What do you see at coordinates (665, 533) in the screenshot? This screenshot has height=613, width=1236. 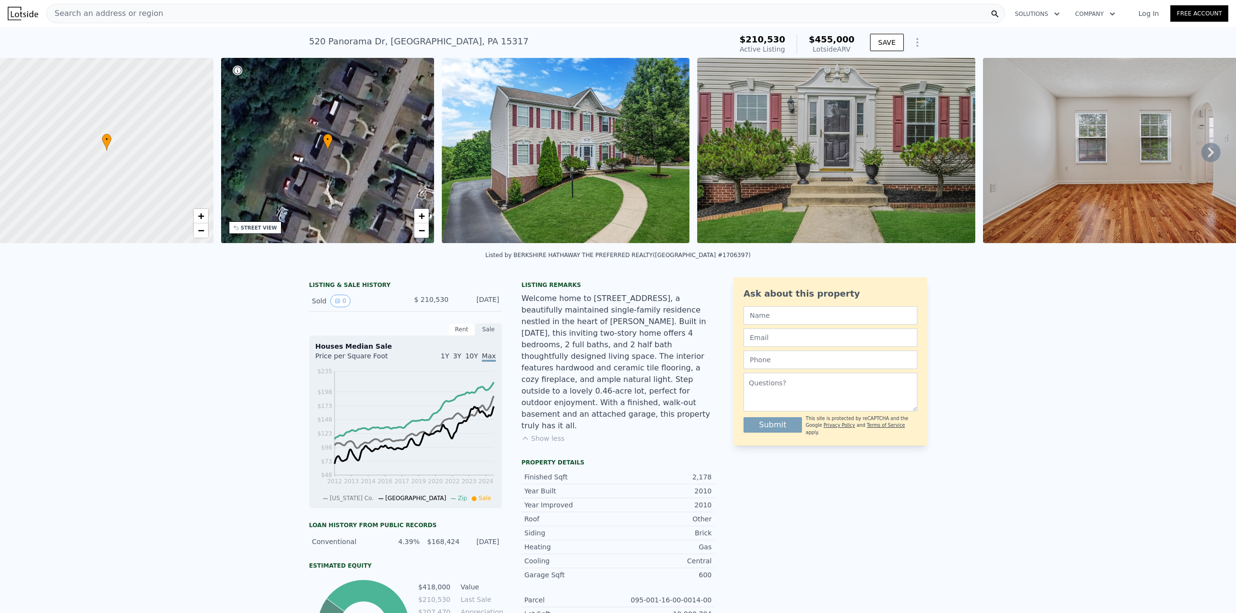 I see `div: Brick` at bounding box center [665, 533].